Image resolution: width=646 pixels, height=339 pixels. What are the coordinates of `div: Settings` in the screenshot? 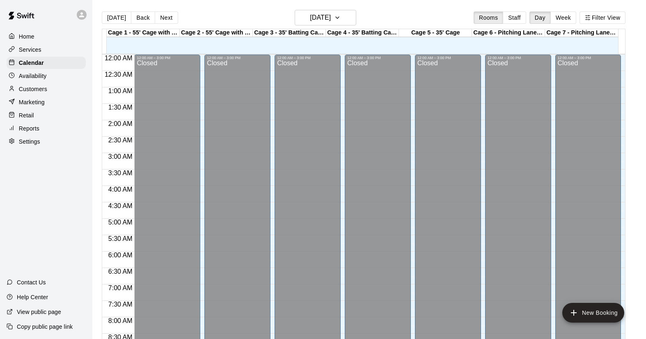 It's located at (46, 142).